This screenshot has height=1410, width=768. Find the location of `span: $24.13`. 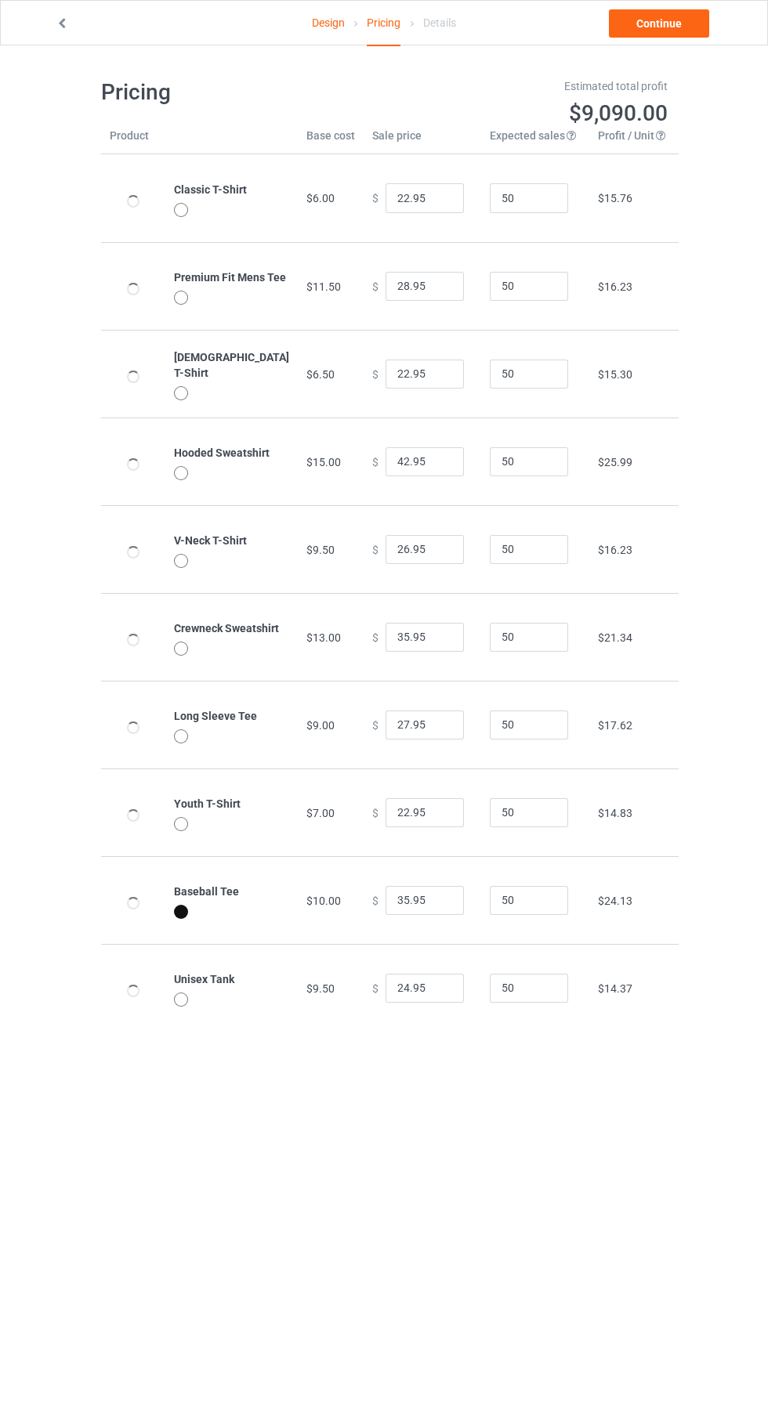

span: $24.13 is located at coordinates (615, 901).